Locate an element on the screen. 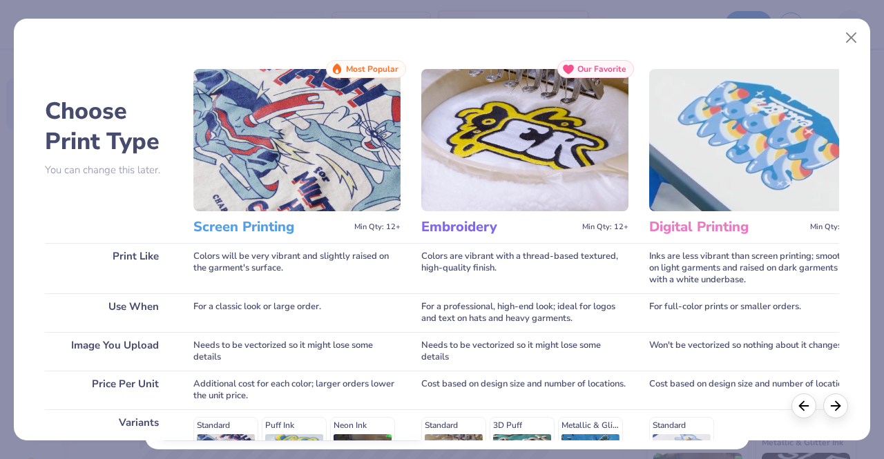 Image resolution: width=884 pixels, height=459 pixels. h3: Digital Printing is located at coordinates (726, 227).